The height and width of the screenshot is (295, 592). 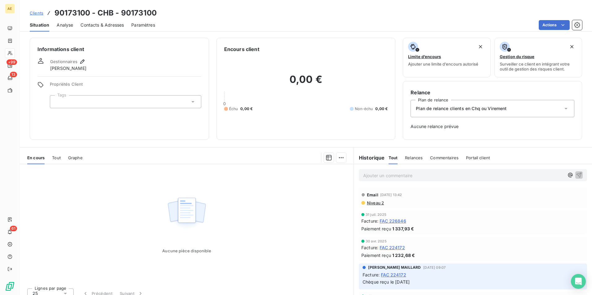 I want to click on span: 30 avr. 2025, so click(x=376, y=241).